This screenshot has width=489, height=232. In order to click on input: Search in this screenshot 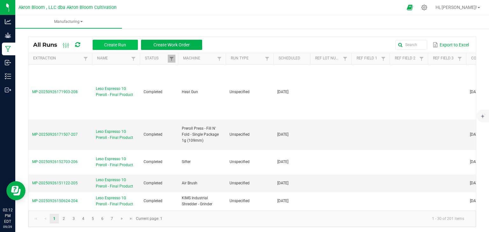, I will do `click(411, 45)`.